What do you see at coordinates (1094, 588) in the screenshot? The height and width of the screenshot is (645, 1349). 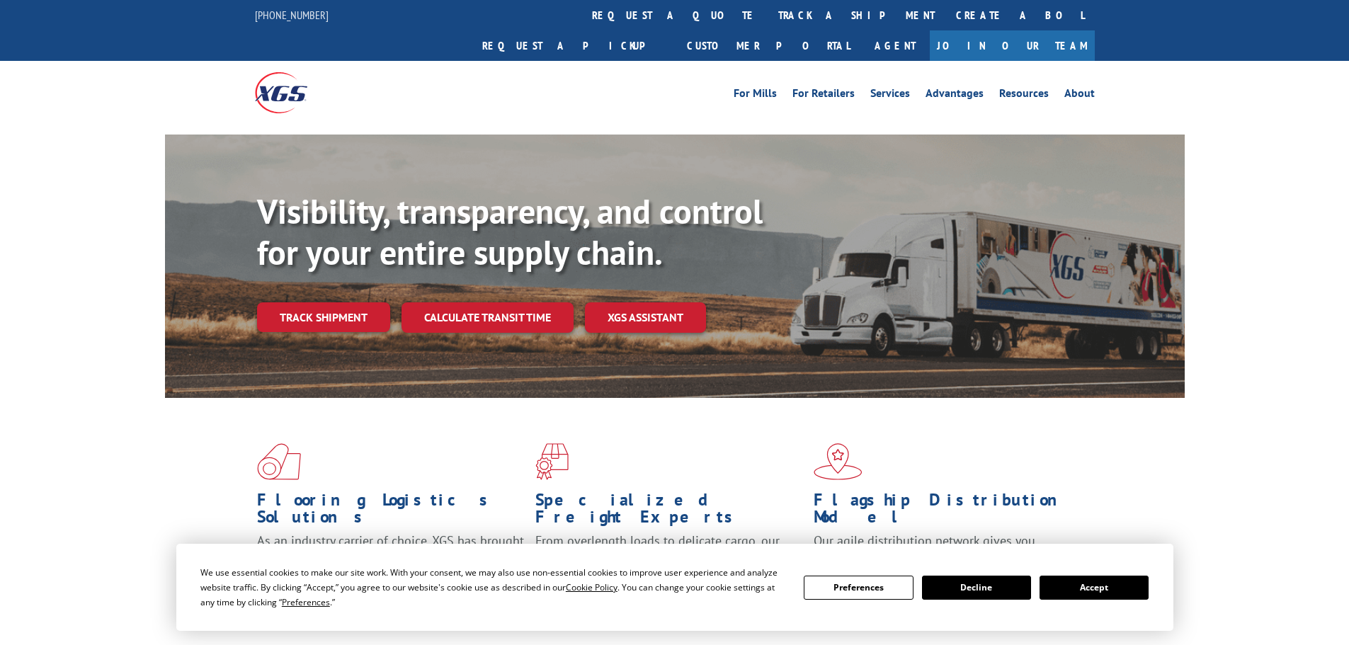 I see `button: Accept` at bounding box center [1094, 588].